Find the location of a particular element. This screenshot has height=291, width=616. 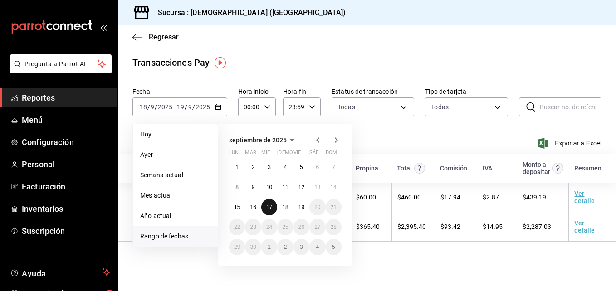

abbr: viernes is located at coordinates (297, 154).